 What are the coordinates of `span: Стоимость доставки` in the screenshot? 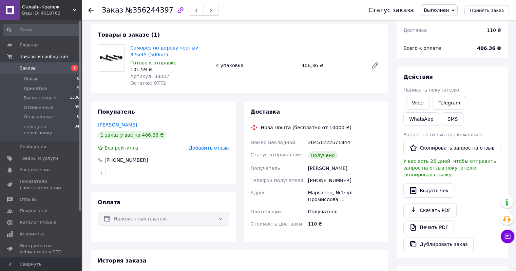 It's located at (276, 224).